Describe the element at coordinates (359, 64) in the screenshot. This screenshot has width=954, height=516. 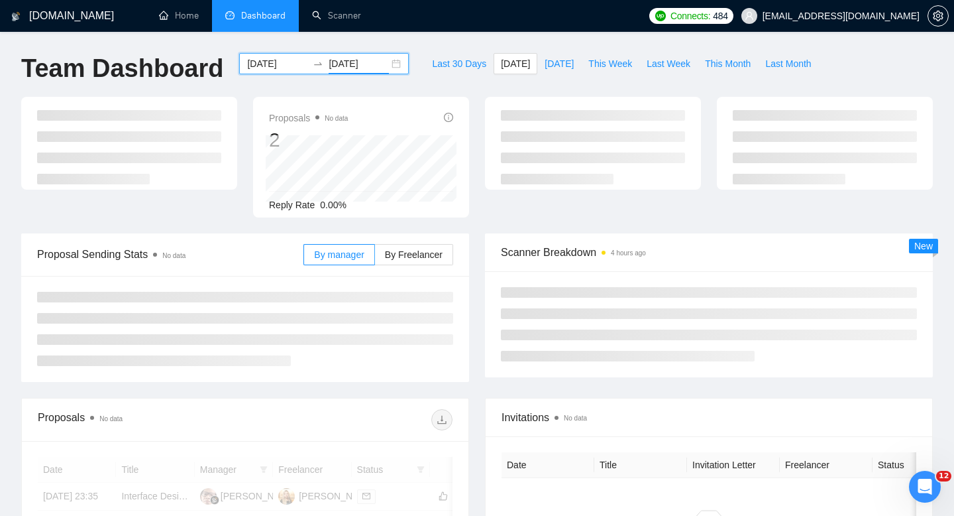
I see `input: End date` at that location.